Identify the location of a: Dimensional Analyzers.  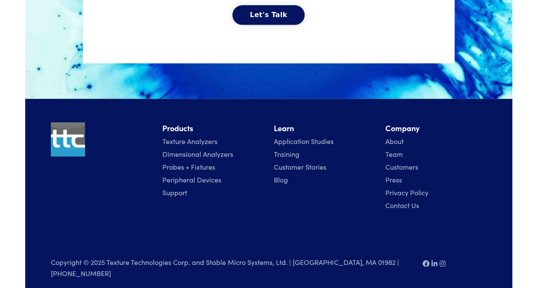
(198, 154).